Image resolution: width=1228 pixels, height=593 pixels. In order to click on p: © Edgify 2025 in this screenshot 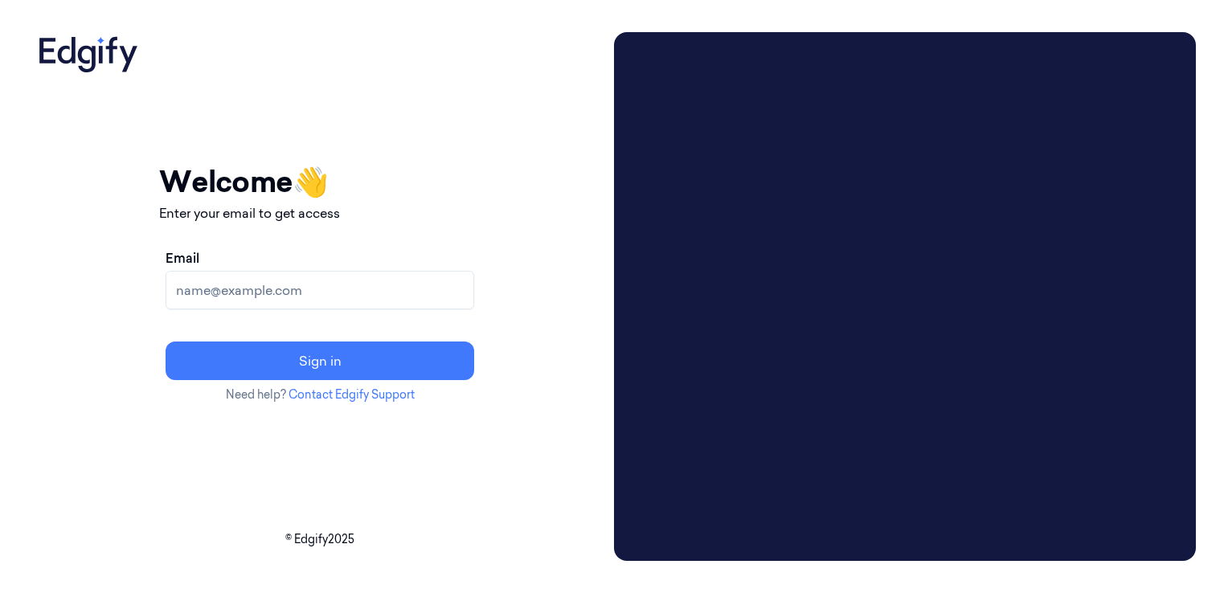, I will do `click(320, 539)`.